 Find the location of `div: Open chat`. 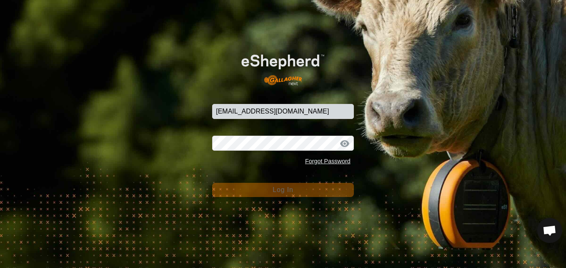

div: Open chat is located at coordinates (550, 230).